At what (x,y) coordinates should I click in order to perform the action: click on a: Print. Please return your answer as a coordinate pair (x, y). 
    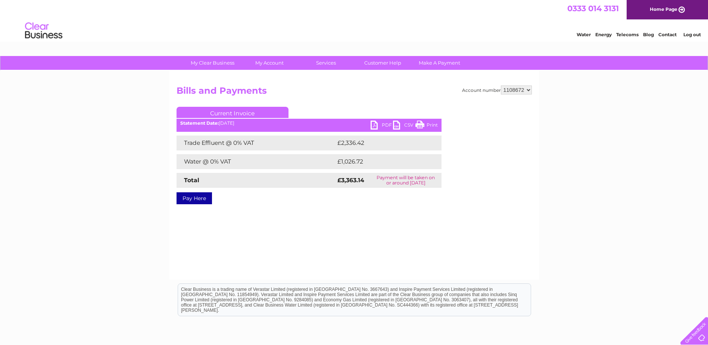
    Looking at the image, I should click on (426, 126).